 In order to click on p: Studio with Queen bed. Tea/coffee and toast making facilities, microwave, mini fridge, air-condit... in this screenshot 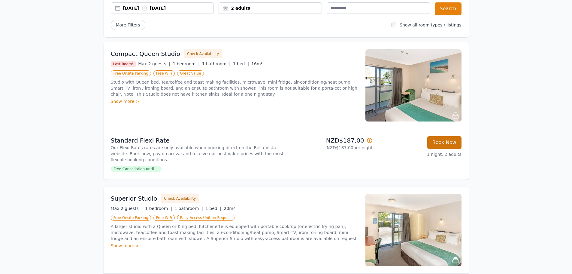, I will do `click(234, 88)`.